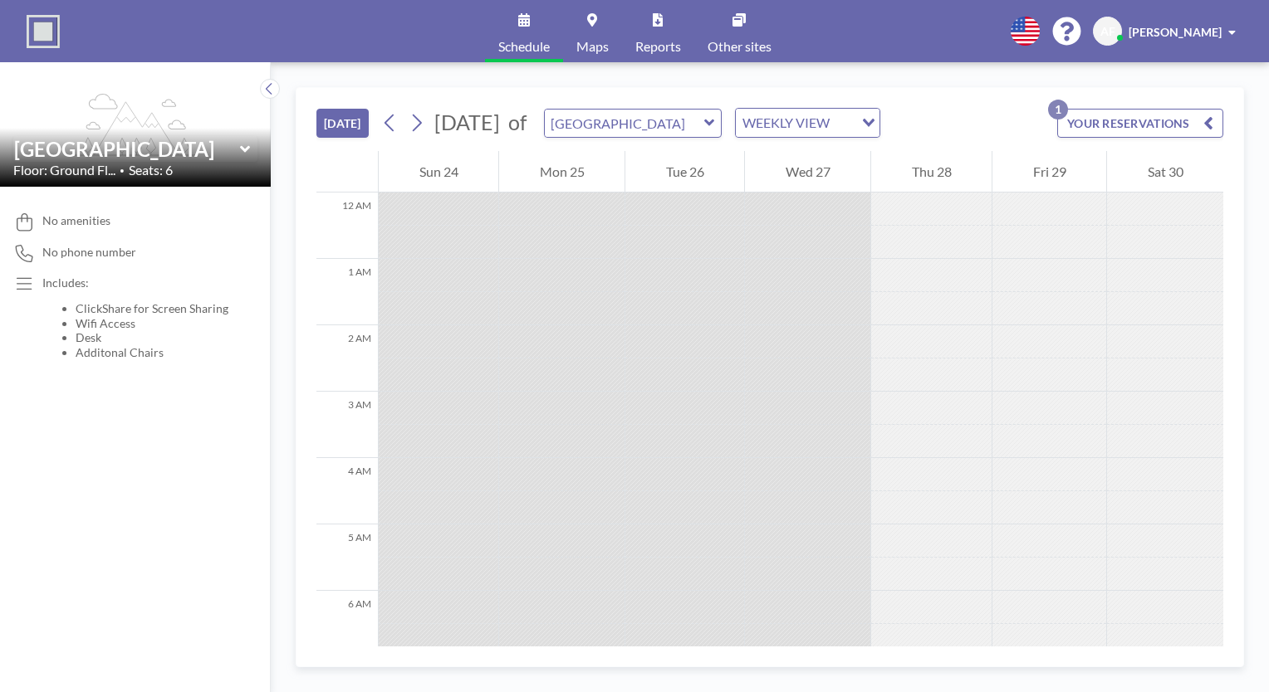 The height and width of the screenshot is (692, 1269). Describe the element at coordinates (43, 32) in the screenshot. I see `img: organization-logo` at that location.